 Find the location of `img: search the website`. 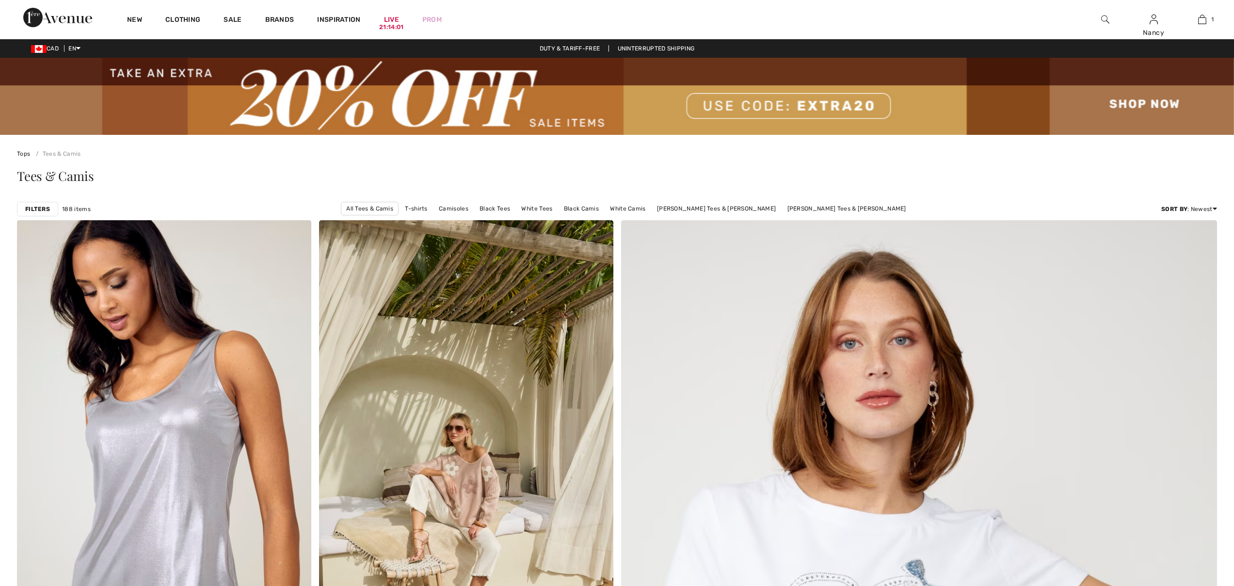

img: search the website is located at coordinates (1105, 19).